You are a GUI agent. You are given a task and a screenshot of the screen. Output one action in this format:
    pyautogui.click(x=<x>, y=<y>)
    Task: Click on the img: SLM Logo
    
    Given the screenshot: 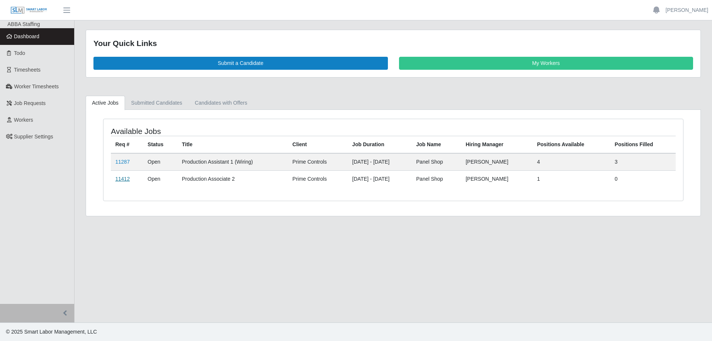 What is the action you would take?
    pyautogui.click(x=29, y=10)
    